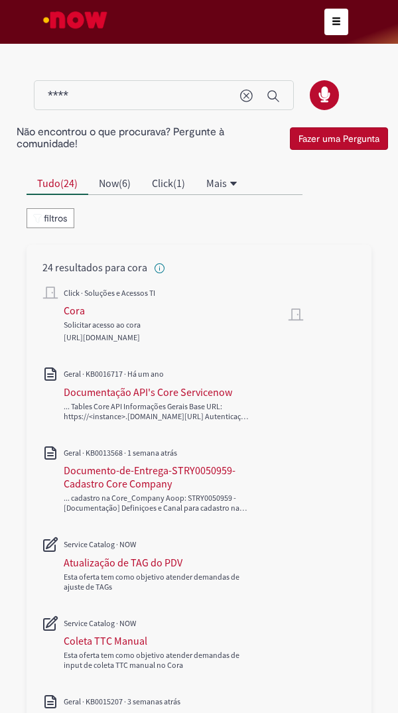 Image resolution: width=398 pixels, height=713 pixels. Describe the element at coordinates (150, 138) in the screenshot. I see `h2: Não encontrou o que procurava? Pergunte à comunidade!` at that location.